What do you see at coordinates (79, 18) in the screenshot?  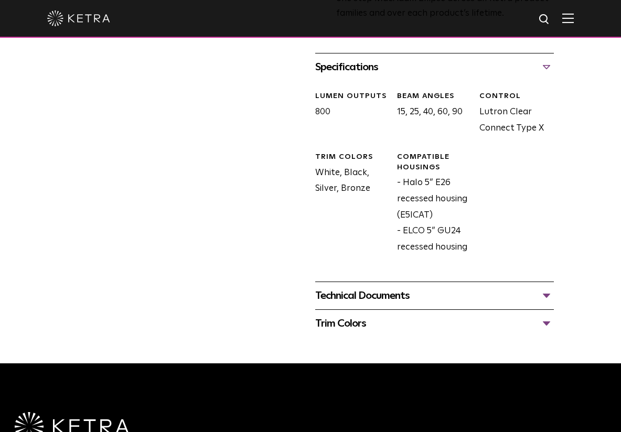 I see `img: ketra-logo-2019-white` at bounding box center [79, 18].